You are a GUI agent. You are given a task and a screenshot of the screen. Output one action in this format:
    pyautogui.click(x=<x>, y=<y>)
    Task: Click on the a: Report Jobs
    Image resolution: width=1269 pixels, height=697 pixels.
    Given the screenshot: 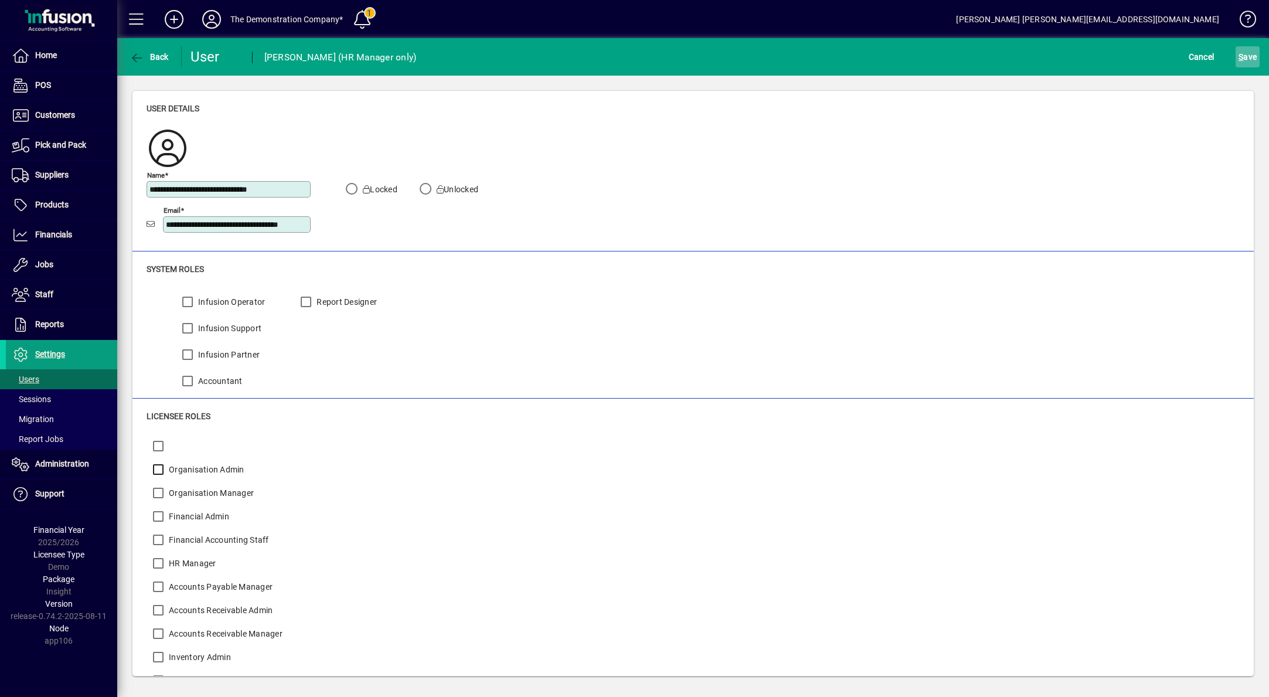 What is the action you would take?
    pyautogui.click(x=62, y=439)
    